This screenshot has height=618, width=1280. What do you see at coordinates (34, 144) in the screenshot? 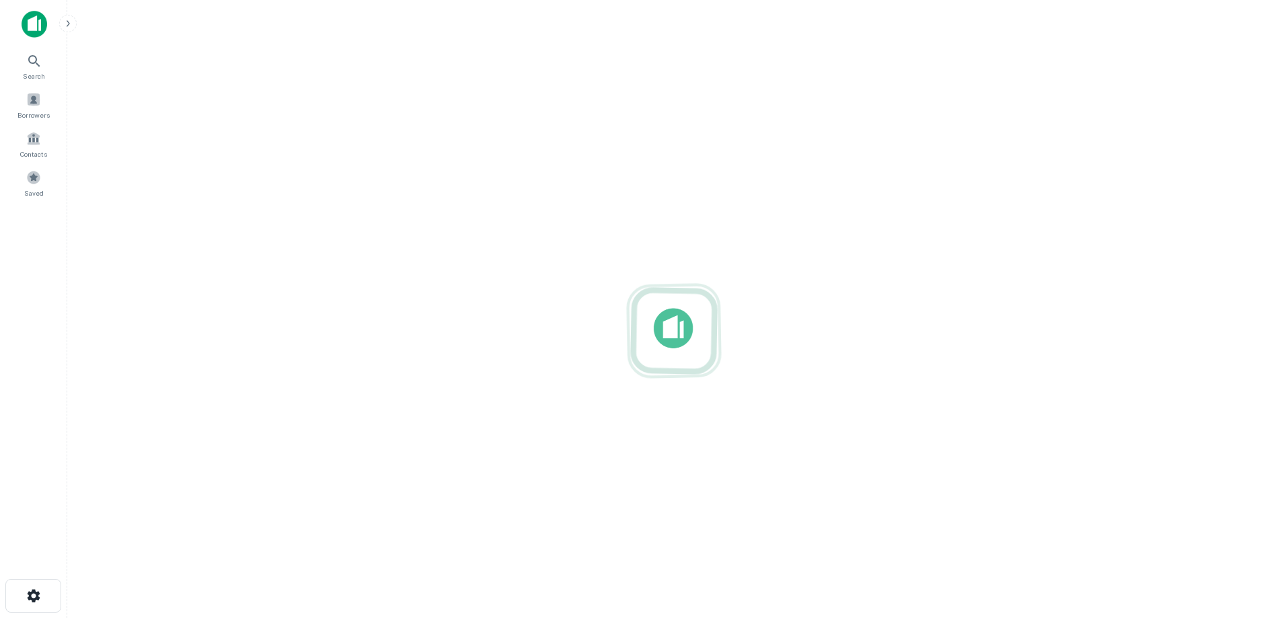
I see `a: Contacts` at bounding box center [34, 144].